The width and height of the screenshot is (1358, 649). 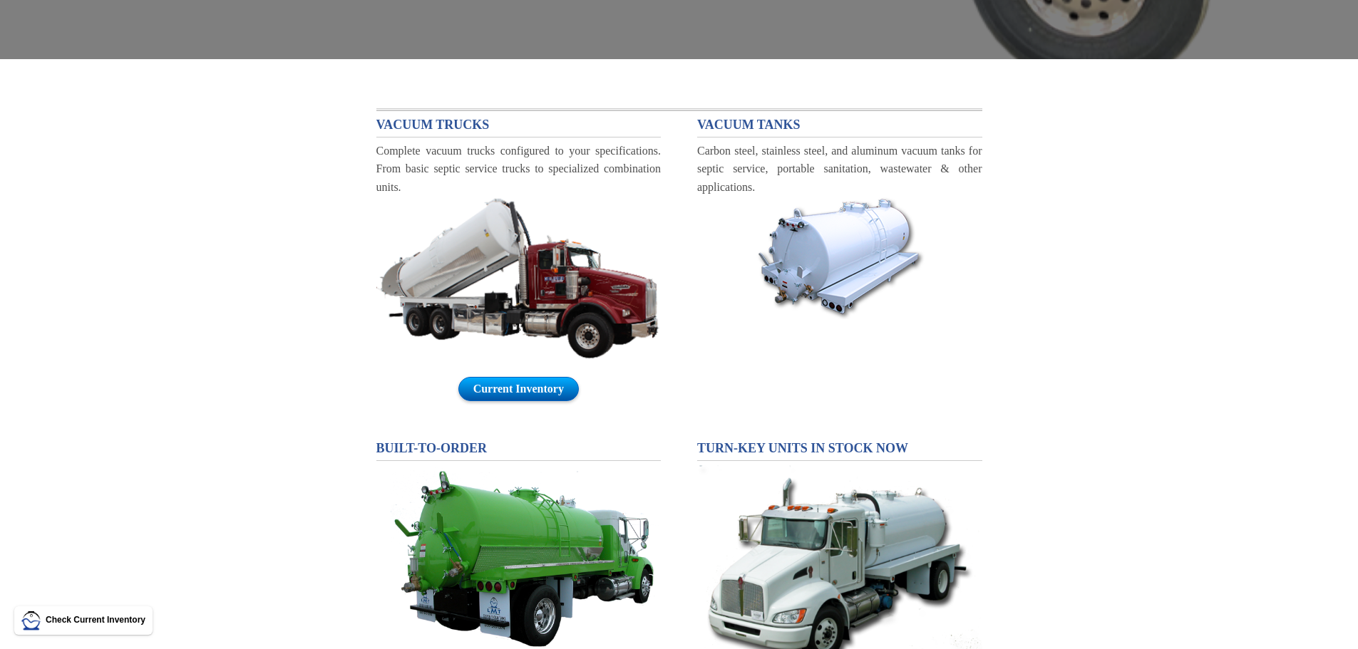 I want to click on img: Stacks Image 127046, so click(x=679, y=110).